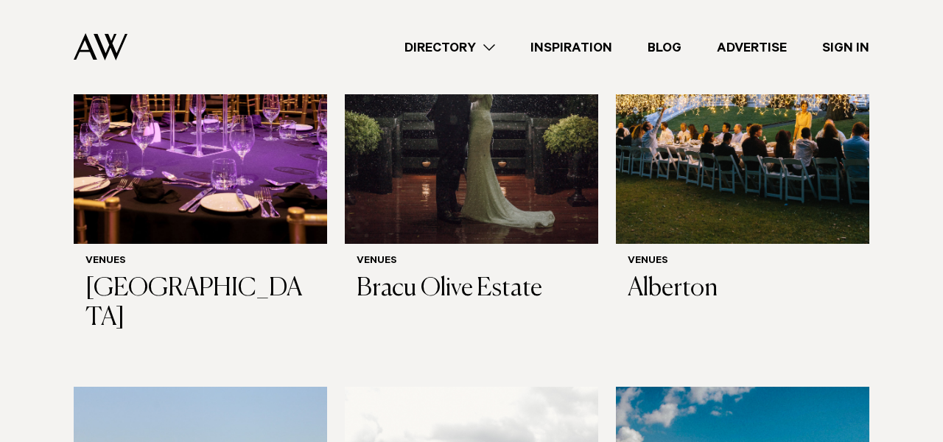 The width and height of the screenshot is (943, 442). What do you see at coordinates (665, 47) in the screenshot?
I see `a: Blog` at bounding box center [665, 47].